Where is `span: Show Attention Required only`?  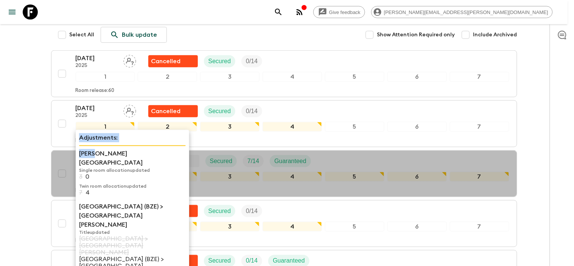 span: Show Attention Required only is located at coordinates (416, 35).